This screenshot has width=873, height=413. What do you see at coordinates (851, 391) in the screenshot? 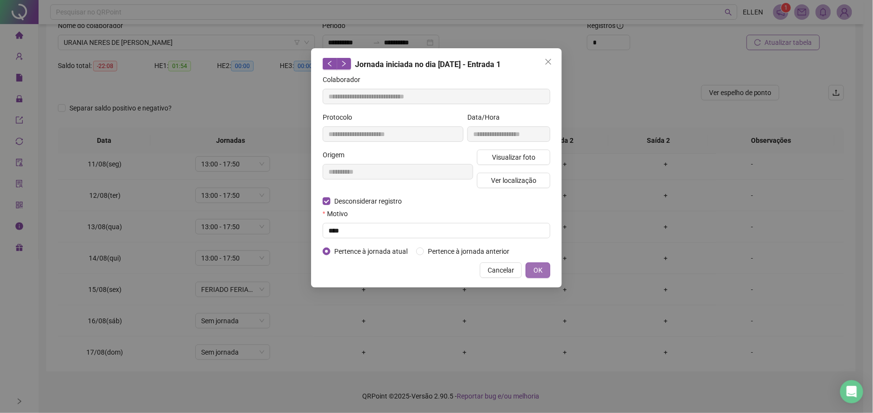
I see `div: Open Intercom Messenger` at bounding box center [851, 391].